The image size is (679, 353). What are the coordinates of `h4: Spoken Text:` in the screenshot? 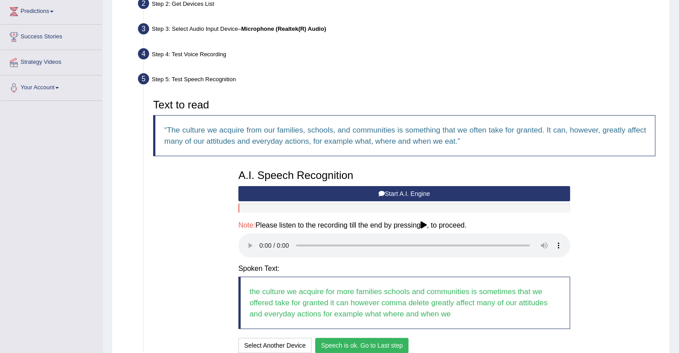 It's located at (404, 269).